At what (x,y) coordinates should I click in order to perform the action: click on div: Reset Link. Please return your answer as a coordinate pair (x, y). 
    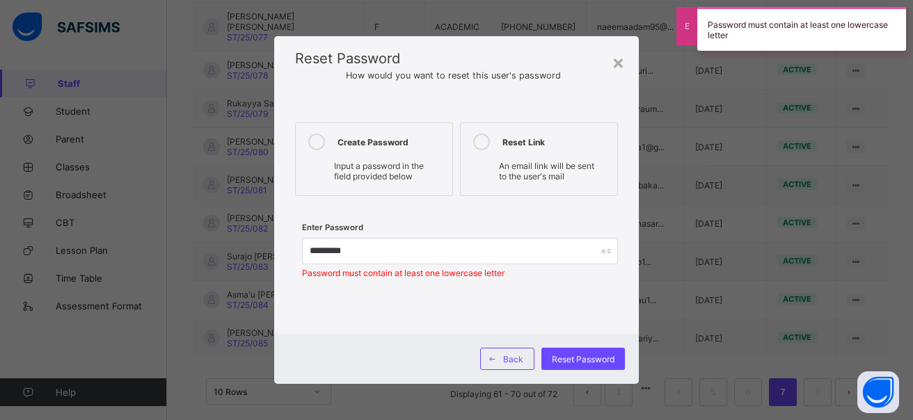
    Looking at the image, I should click on (556, 142).